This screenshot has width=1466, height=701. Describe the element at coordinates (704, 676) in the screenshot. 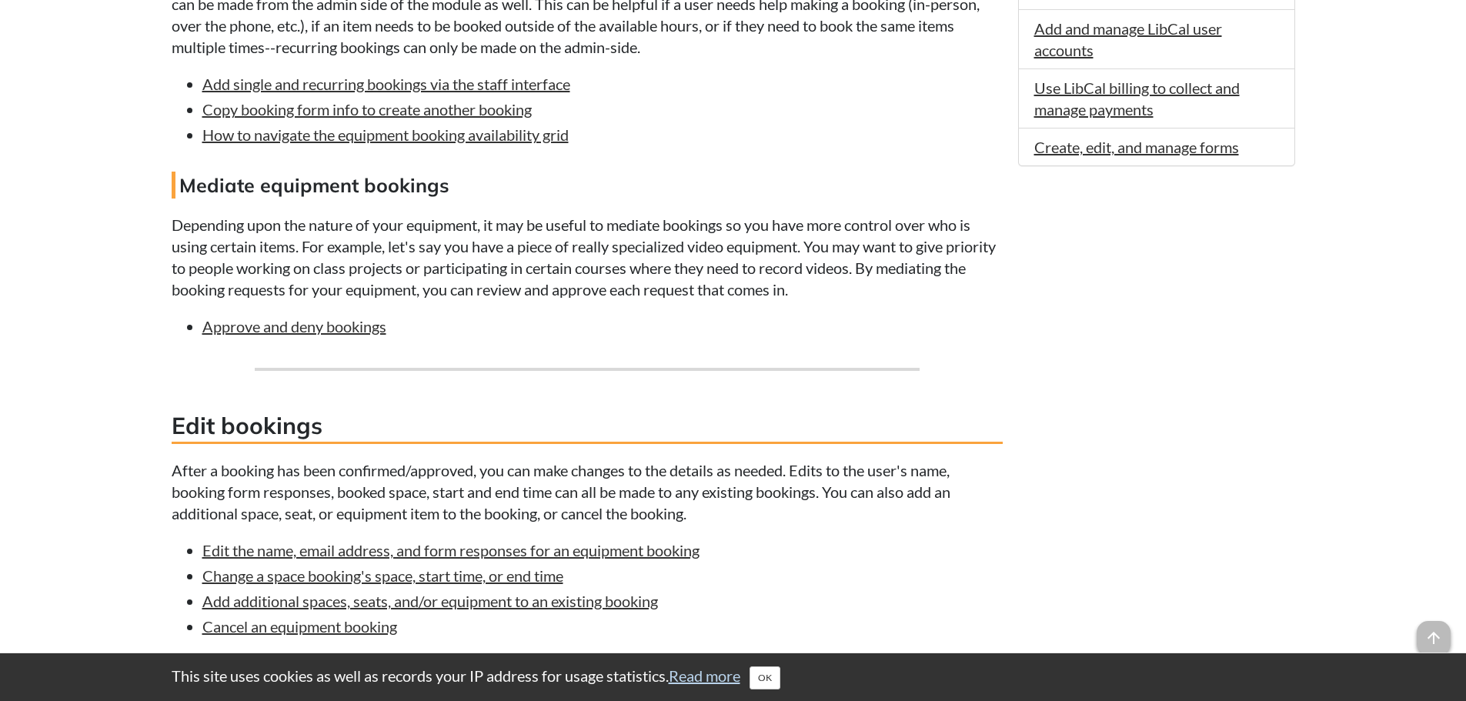

I see `a: Read more` at that location.